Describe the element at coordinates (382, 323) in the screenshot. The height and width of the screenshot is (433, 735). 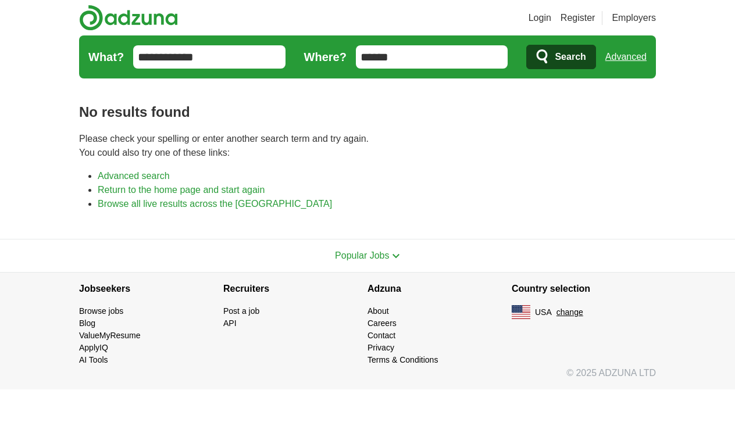
I see `a: Careers` at that location.